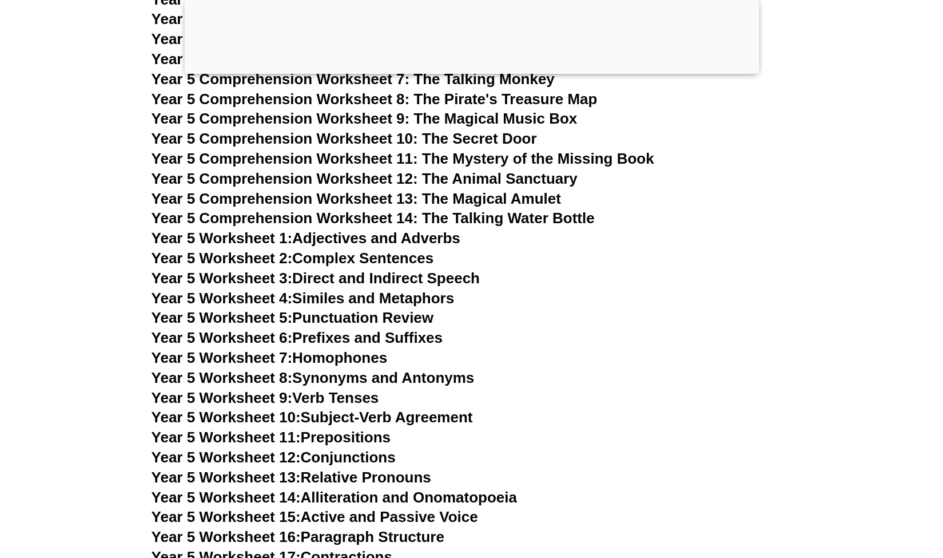  I want to click on span: Year 5 Worksheet 8:, so click(222, 377).